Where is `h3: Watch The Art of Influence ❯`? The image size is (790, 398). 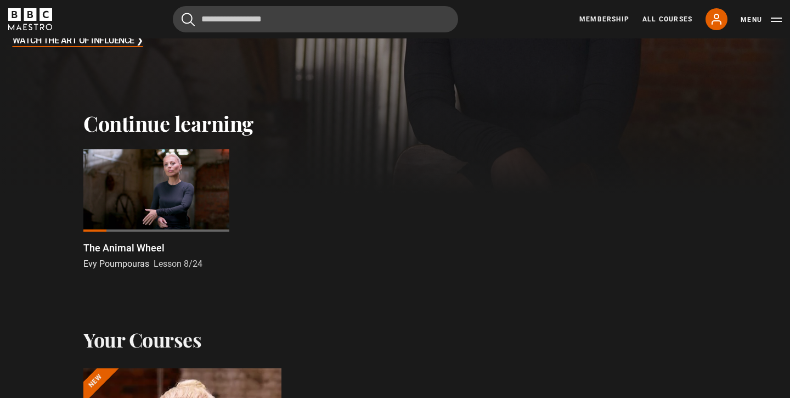
h3: Watch The Art of Influence ❯ is located at coordinates (78, 41).